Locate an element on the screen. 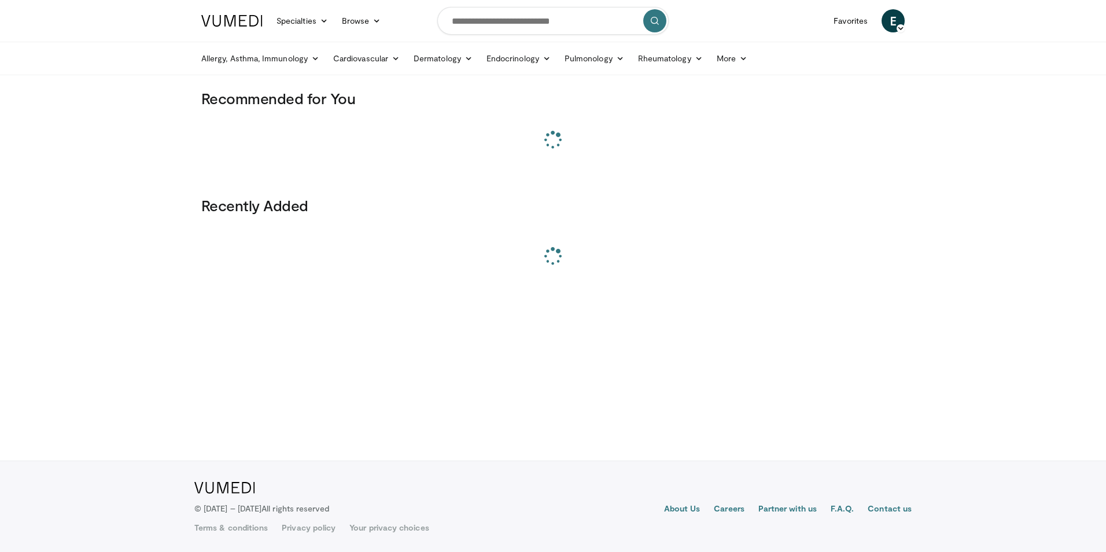 The image size is (1106, 552). a: Terms & conditions is located at coordinates (231, 527).